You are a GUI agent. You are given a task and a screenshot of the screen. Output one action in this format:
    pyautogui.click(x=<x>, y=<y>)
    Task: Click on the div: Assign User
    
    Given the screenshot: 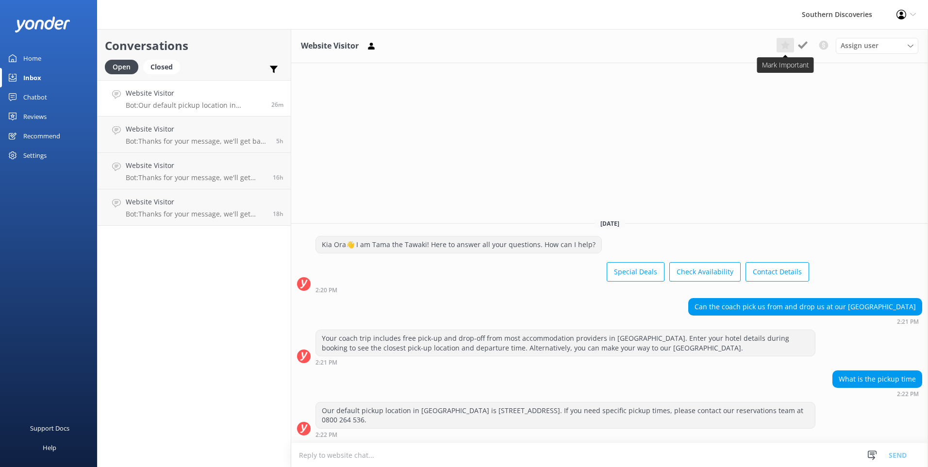 What is the action you would take?
    pyautogui.click(x=877, y=46)
    